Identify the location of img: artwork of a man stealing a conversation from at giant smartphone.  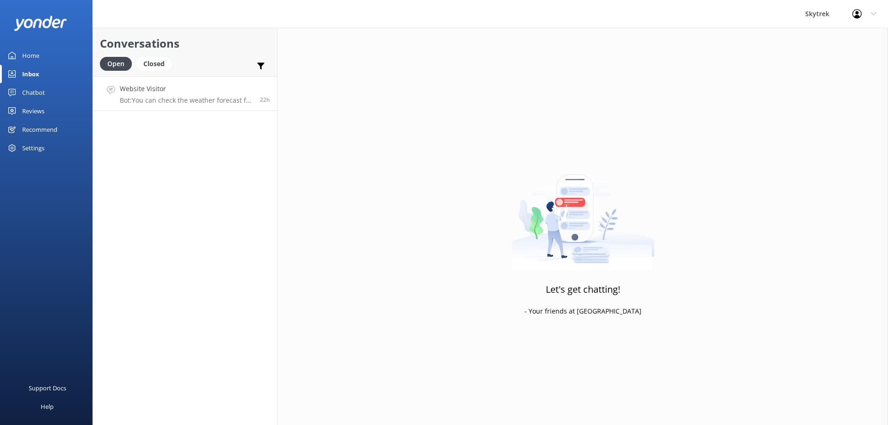
(583, 213).